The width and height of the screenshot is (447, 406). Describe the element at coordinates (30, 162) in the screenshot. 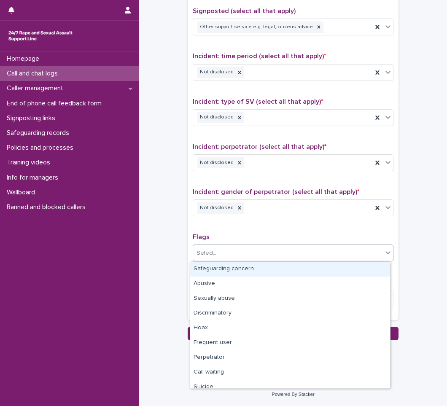

I see `p: Training videos` at that location.